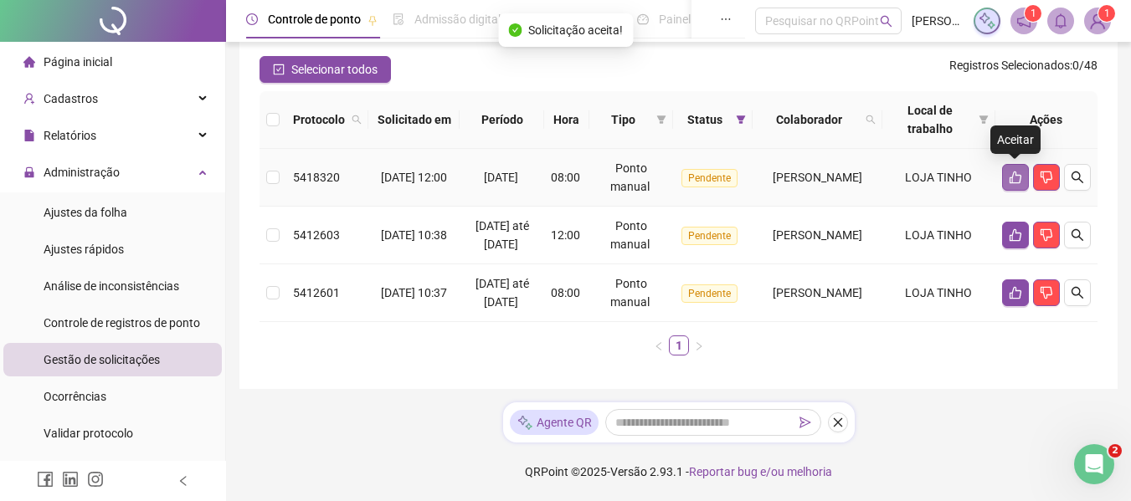 The image size is (1131, 501). Describe the element at coordinates (691, 19) in the screenshot. I see `span: Painel do DP` at that location.